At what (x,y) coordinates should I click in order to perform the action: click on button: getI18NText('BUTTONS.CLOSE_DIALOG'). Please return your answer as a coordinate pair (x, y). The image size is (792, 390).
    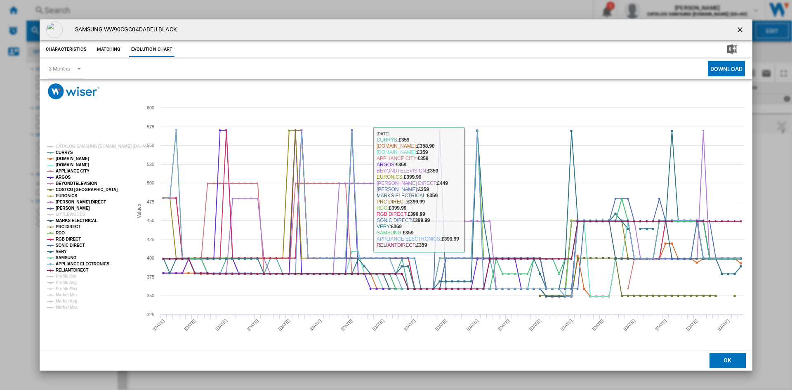
    Looking at the image, I should click on (741, 30).